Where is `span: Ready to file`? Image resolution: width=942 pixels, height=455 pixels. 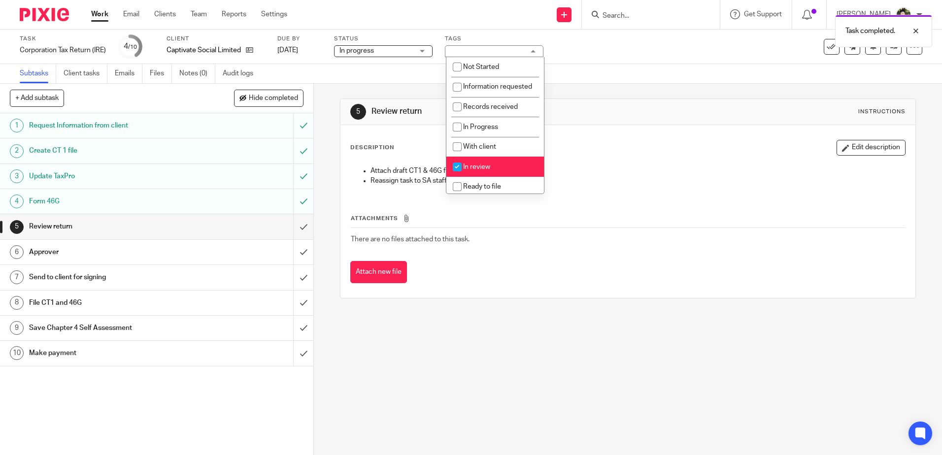
span: Ready to file is located at coordinates (482, 187).